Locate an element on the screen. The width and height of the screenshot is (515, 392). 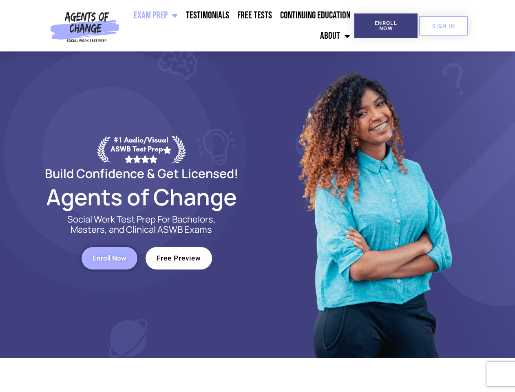
h2: Build Confidence & Get Licensed! is located at coordinates (142, 173).